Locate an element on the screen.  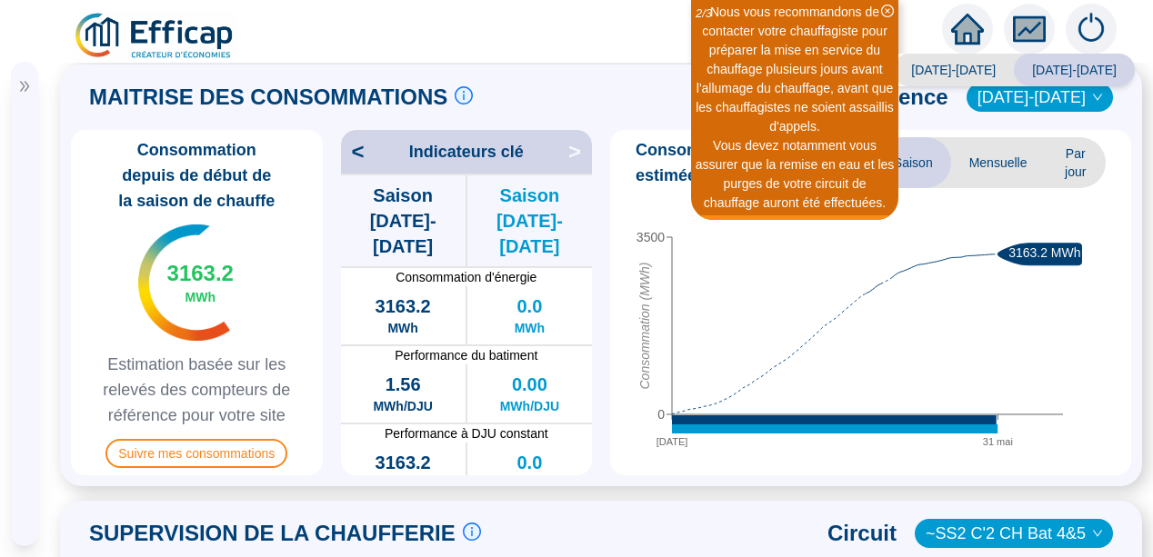
span: Suivre mes consommations is located at coordinates (196, 454).